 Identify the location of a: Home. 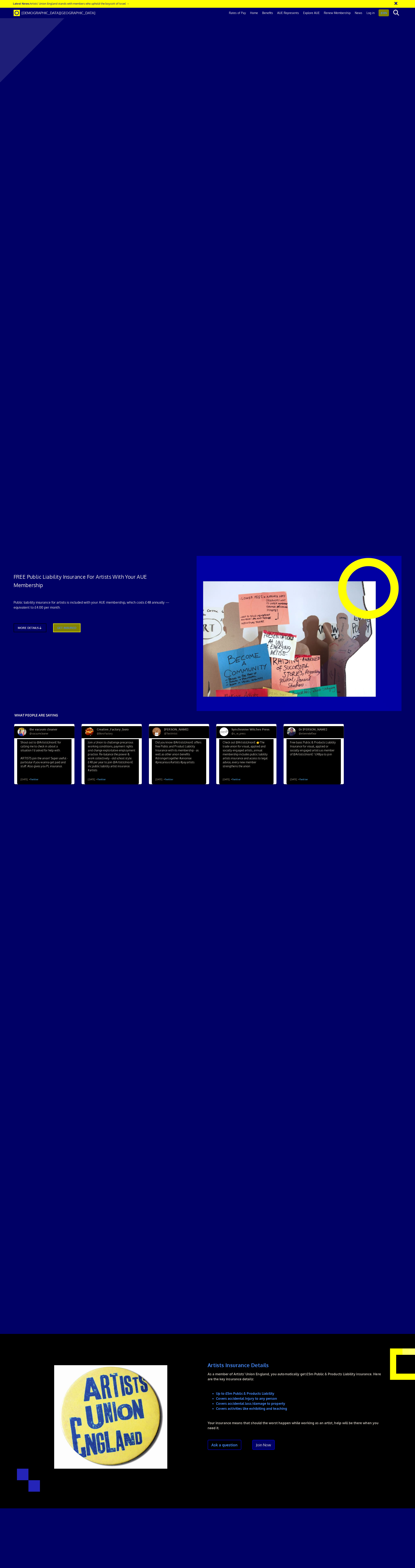
(254, 13).